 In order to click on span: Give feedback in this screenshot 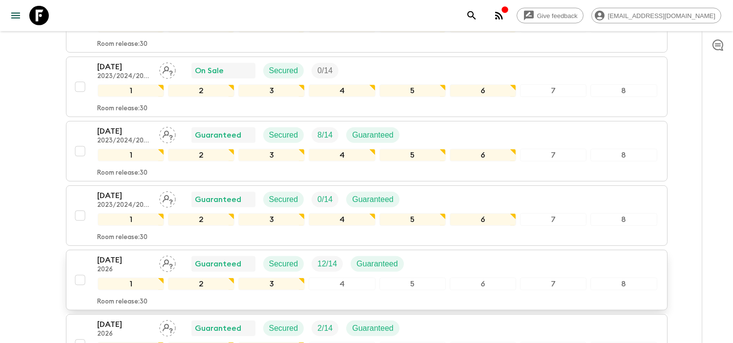, I will do `click(557, 16)`.